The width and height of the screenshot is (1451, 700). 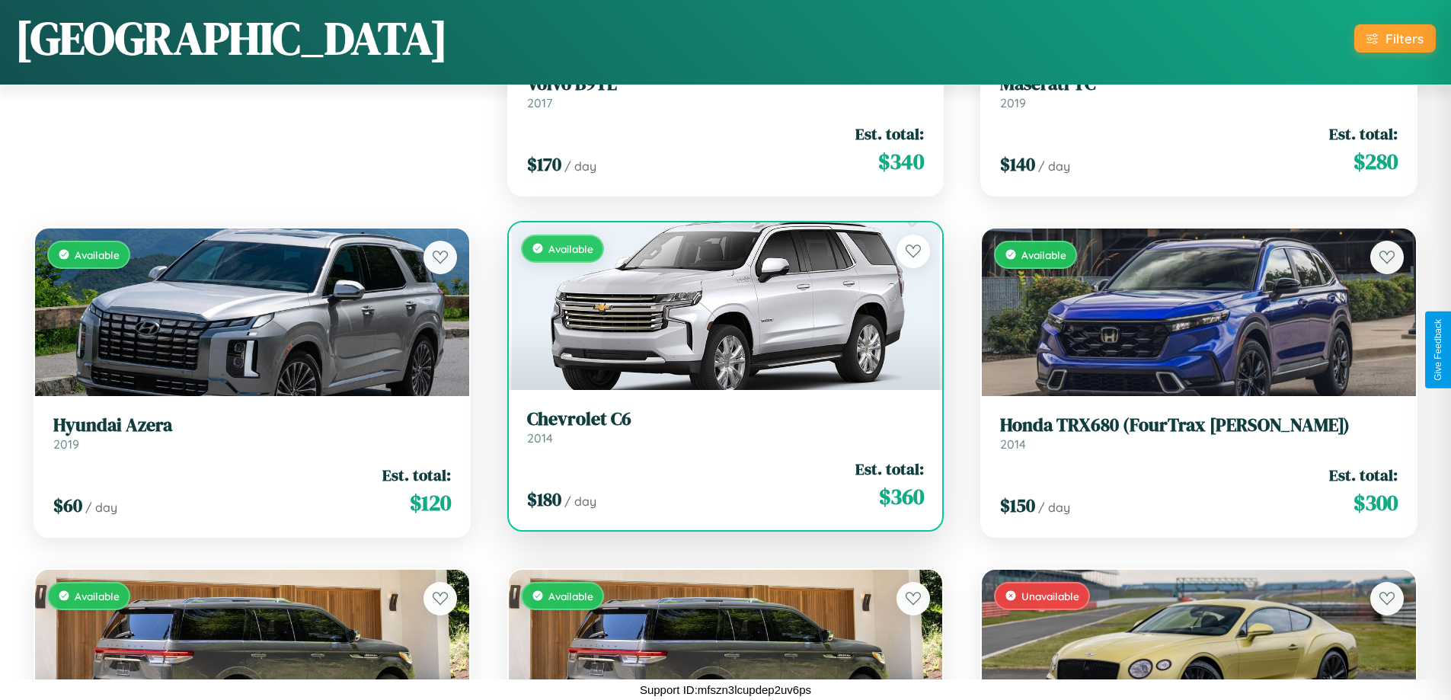 I want to click on span: $ 170, so click(x=544, y=164).